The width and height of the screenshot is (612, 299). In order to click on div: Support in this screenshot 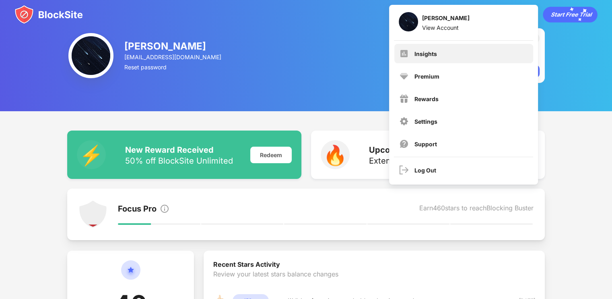, I will do `click(426, 144)`.